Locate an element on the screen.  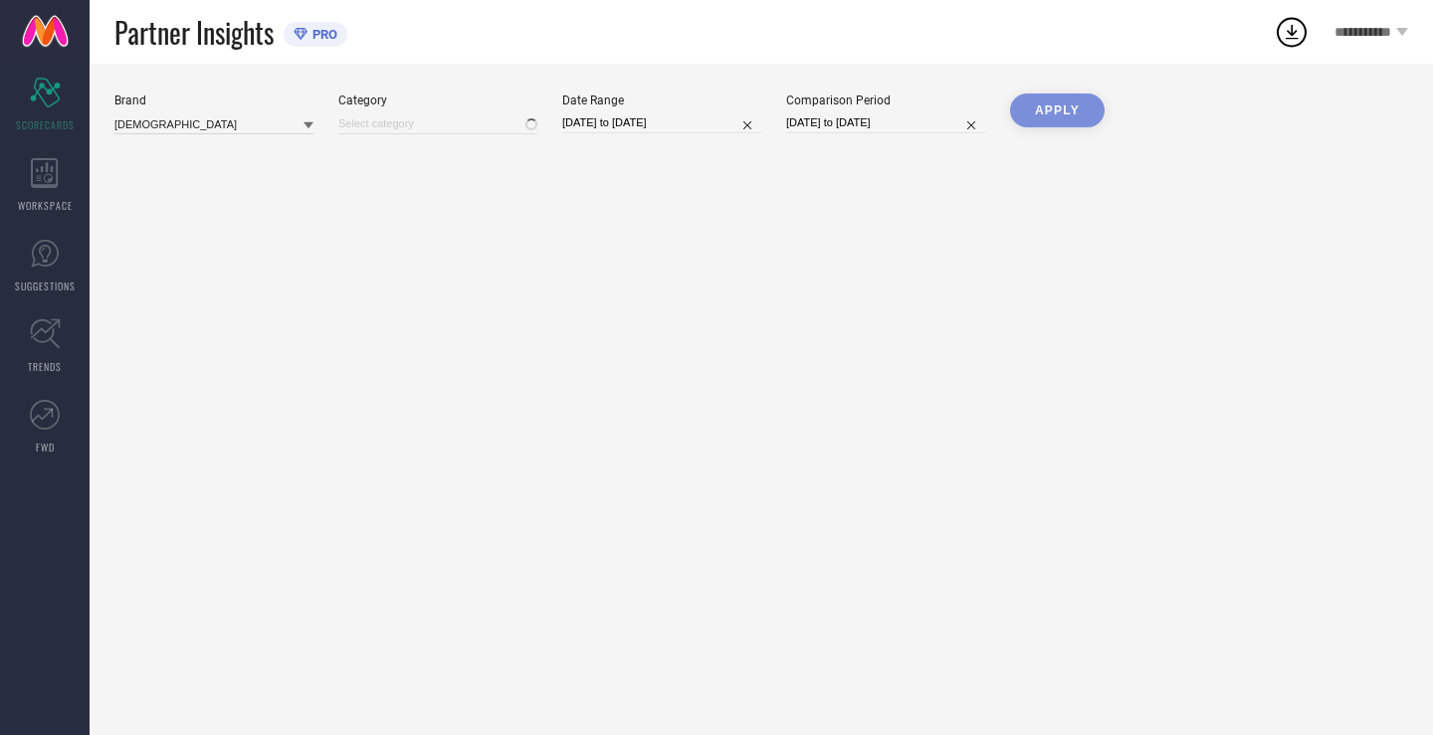
span: SCORECARDS is located at coordinates (45, 124).